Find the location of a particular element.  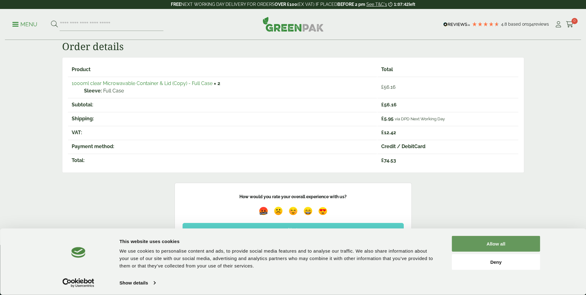

div: Next is located at coordinates (293, 230).